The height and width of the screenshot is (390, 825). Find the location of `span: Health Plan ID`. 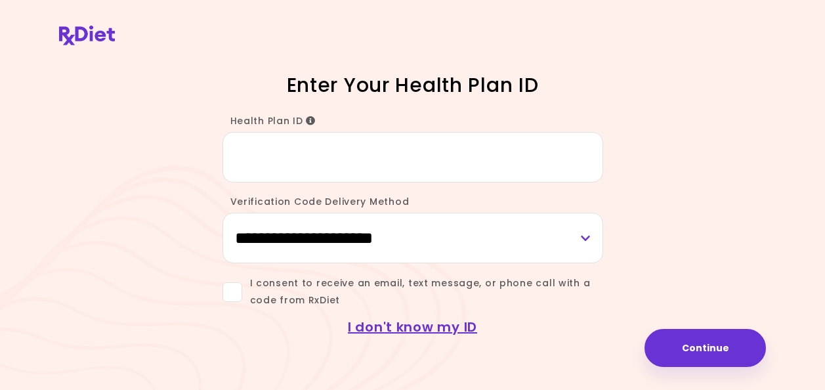

span: Health Plan ID is located at coordinates (273, 121).